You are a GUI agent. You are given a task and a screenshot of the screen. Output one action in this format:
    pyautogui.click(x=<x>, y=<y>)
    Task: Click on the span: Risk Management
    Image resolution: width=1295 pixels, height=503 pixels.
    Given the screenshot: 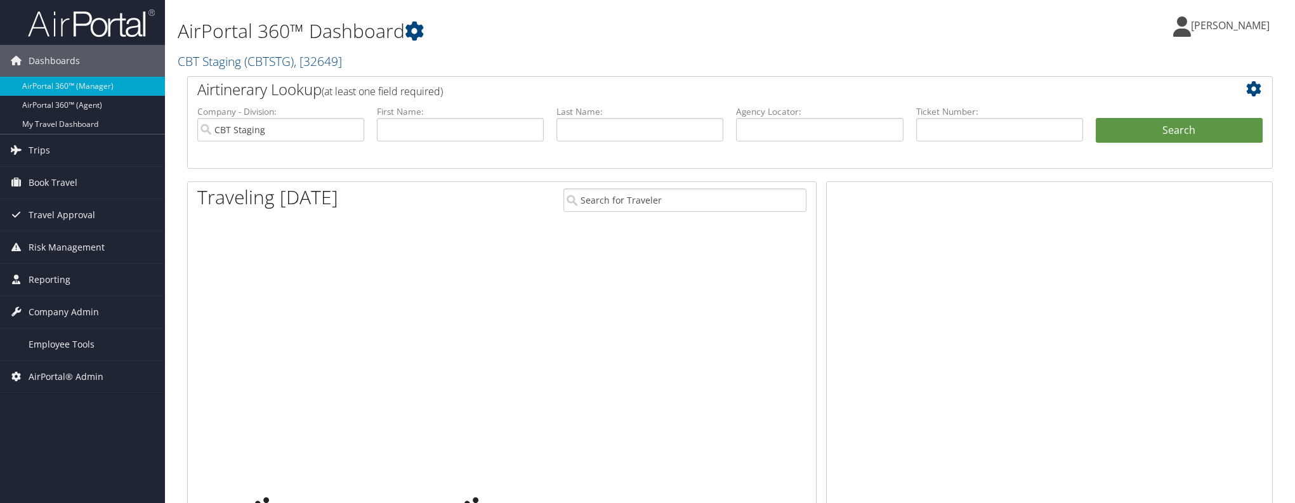 What is the action you would take?
    pyautogui.click(x=67, y=247)
    